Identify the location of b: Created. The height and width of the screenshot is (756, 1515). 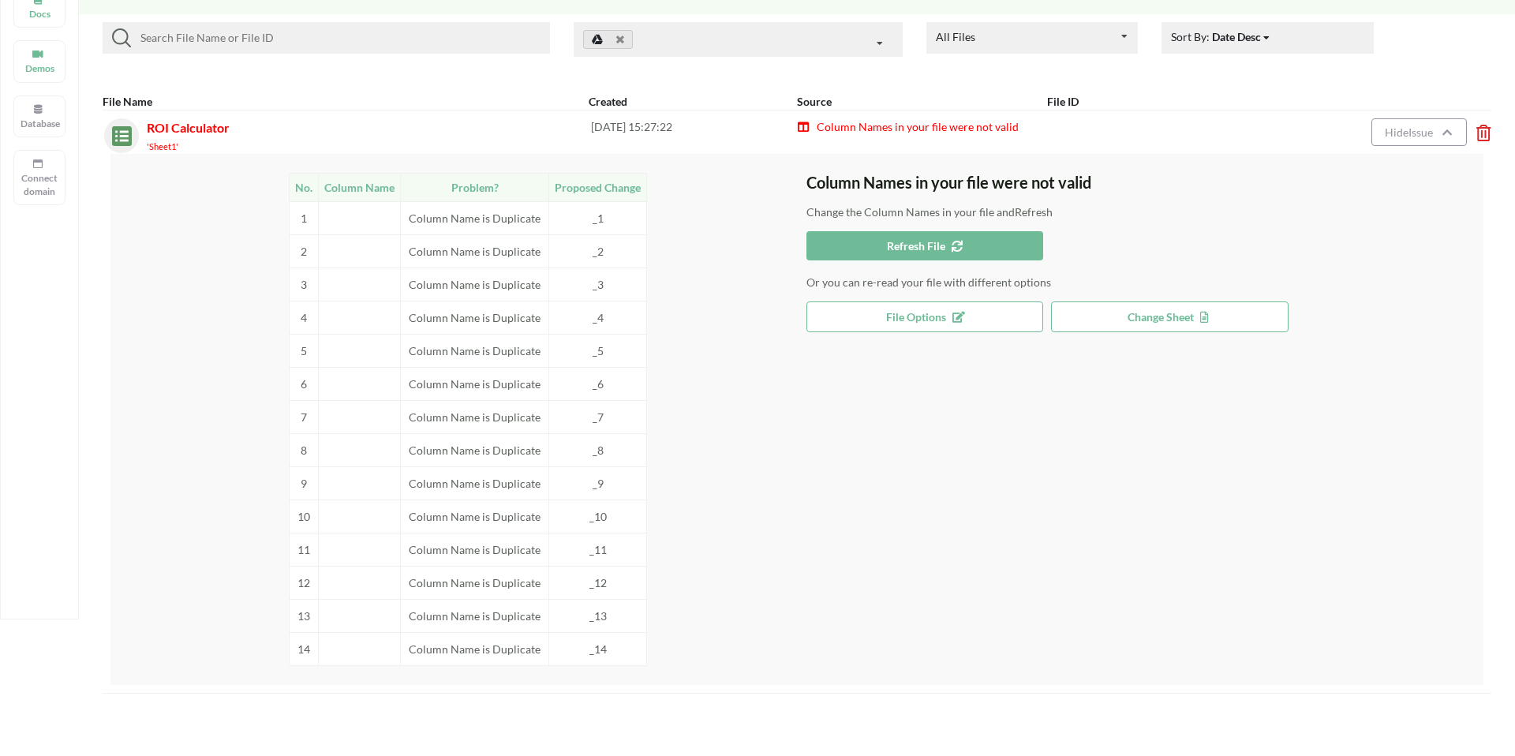
(607, 101).